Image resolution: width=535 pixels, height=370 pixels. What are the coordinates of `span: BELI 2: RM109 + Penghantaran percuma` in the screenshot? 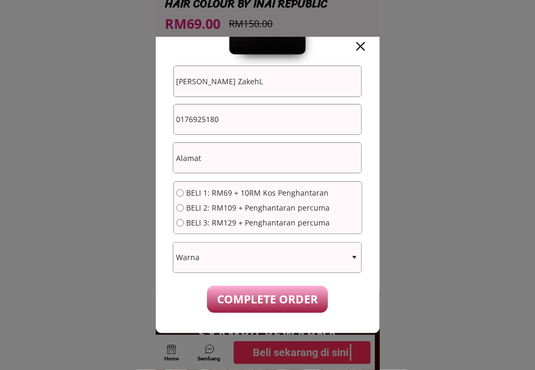 It's located at (258, 208).